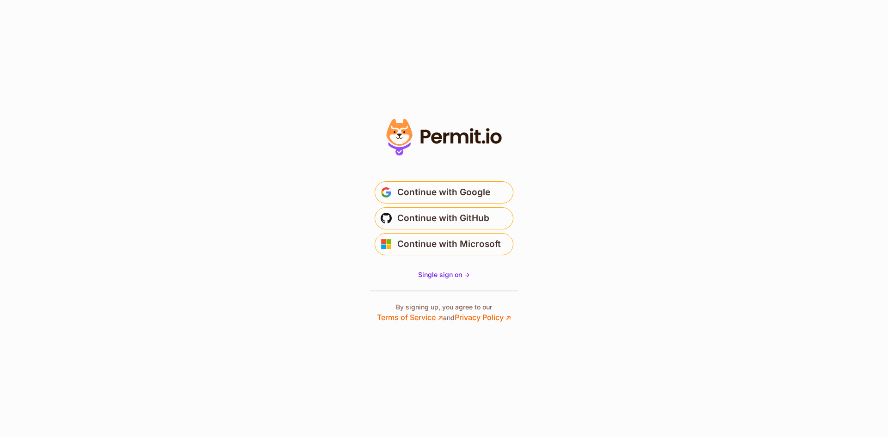  I want to click on button: Continue with Google, so click(444, 192).